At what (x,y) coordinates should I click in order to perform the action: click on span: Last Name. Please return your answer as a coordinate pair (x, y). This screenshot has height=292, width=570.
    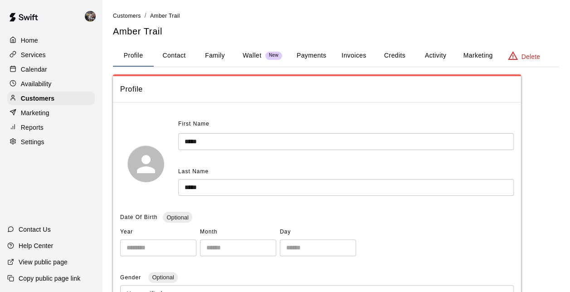
    Looking at the image, I should click on (193, 171).